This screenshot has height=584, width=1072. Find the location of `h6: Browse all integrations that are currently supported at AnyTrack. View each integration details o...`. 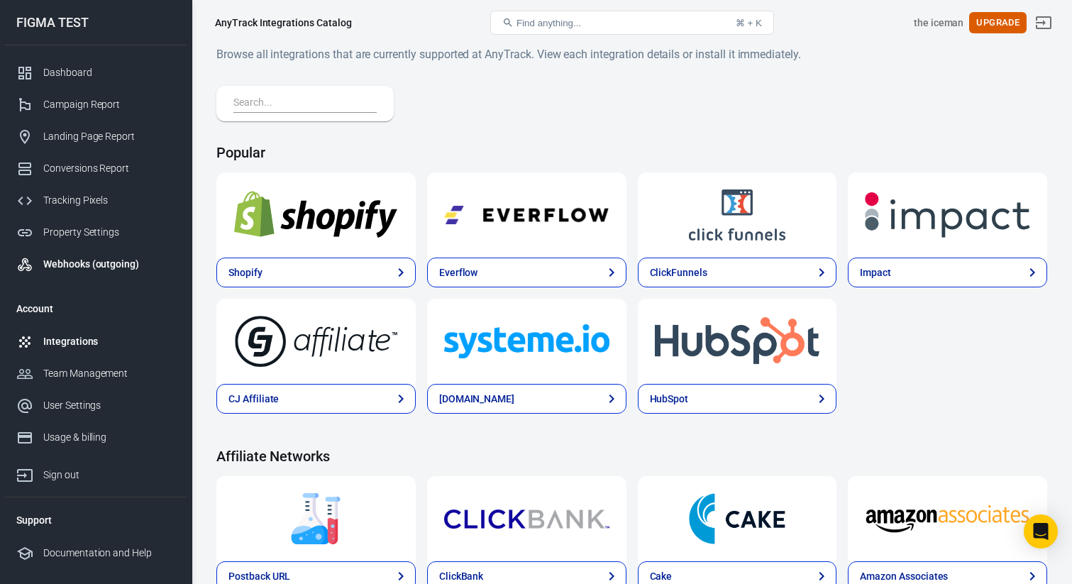

h6: Browse all integrations that are currently supported at AnyTrack. View each integration details o... is located at coordinates (631, 54).